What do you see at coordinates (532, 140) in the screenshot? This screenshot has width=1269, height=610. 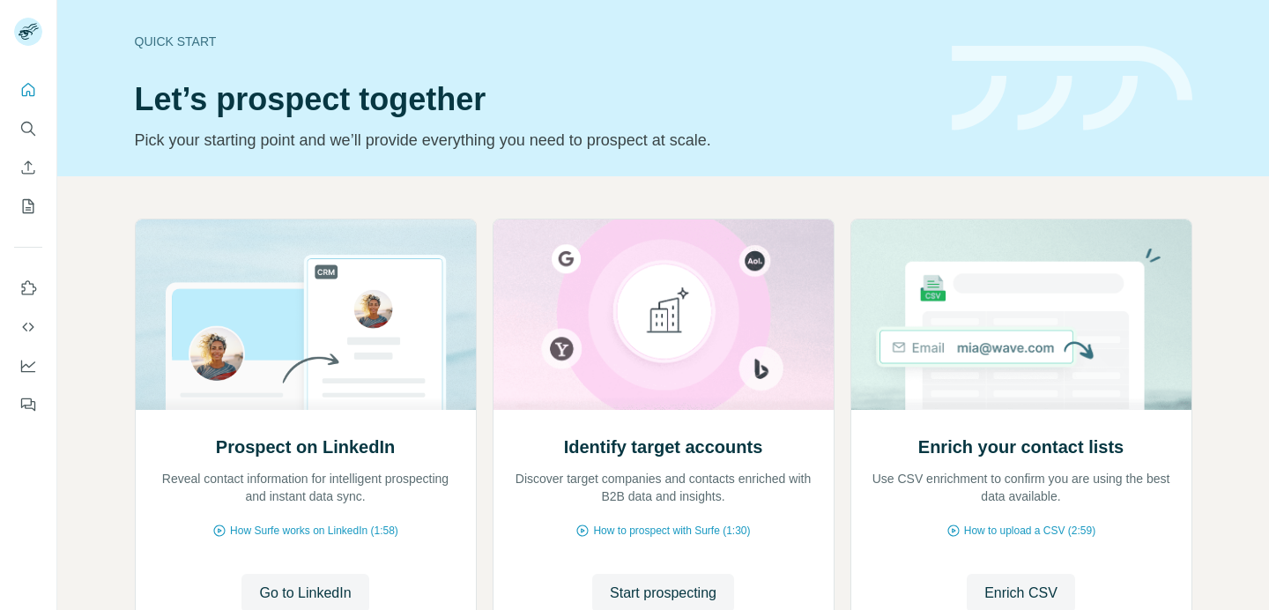 I see `p: Pick your starting point and we’ll provide everything you need to prospect at scale.` at bounding box center [532, 140].